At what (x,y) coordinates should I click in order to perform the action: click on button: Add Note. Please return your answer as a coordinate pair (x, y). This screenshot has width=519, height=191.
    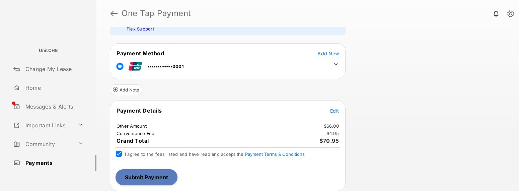
    Looking at the image, I should click on (126, 90).